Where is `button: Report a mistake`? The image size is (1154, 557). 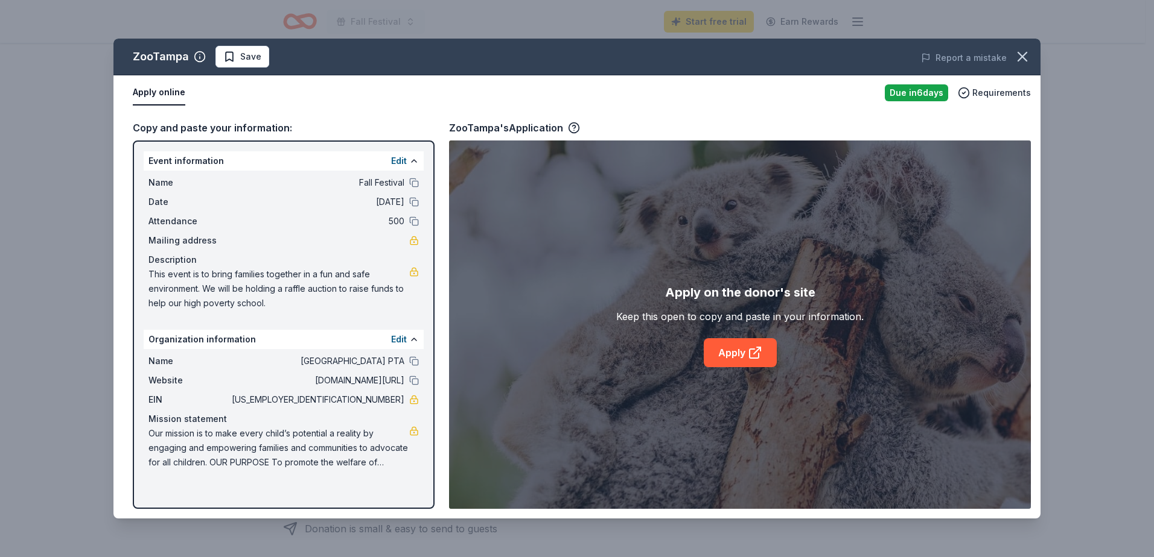
button: Report a mistake is located at coordinates (964, 58).